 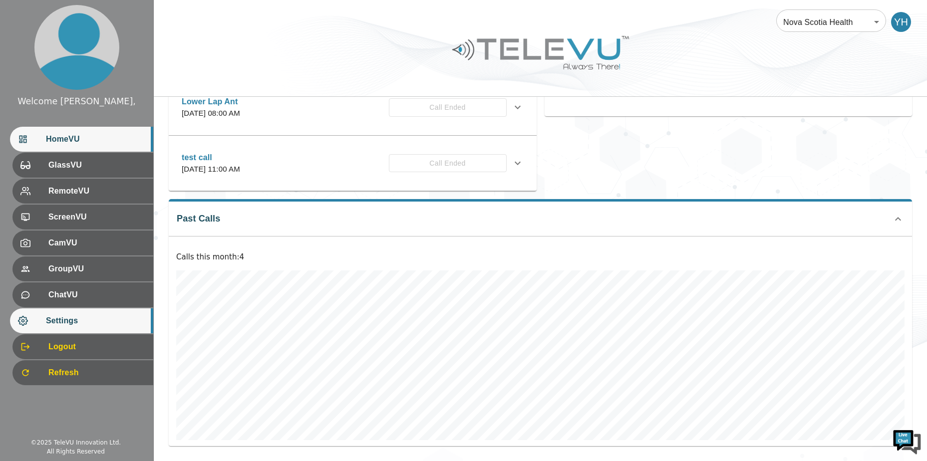 I want to click on p: test call, so click(x=211, y=158).